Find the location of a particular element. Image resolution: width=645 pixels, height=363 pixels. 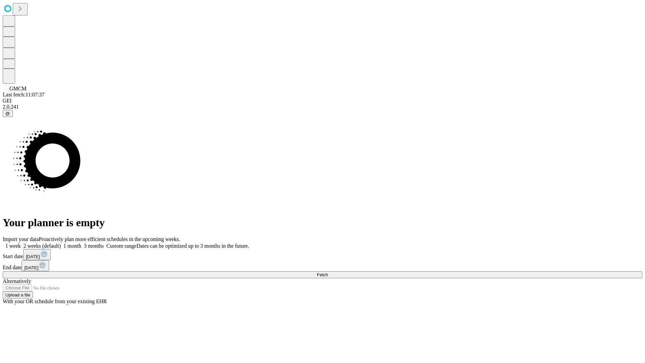

span: Fetch is located at coordinates (322, 275).